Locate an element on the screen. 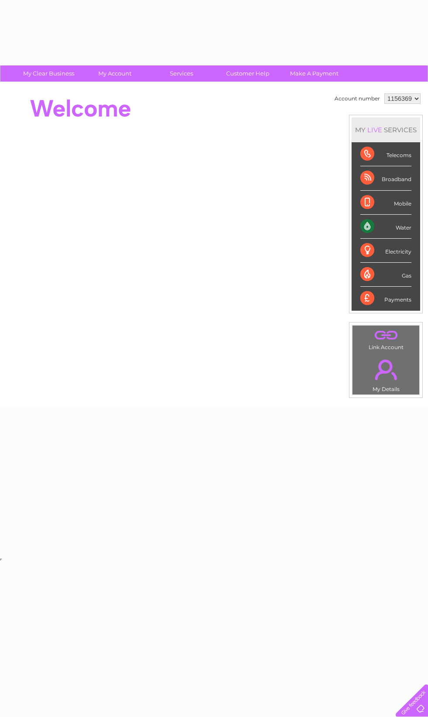 This screenshot has height=717, width=428. div: LIVE is located at coordinates (374, 130).